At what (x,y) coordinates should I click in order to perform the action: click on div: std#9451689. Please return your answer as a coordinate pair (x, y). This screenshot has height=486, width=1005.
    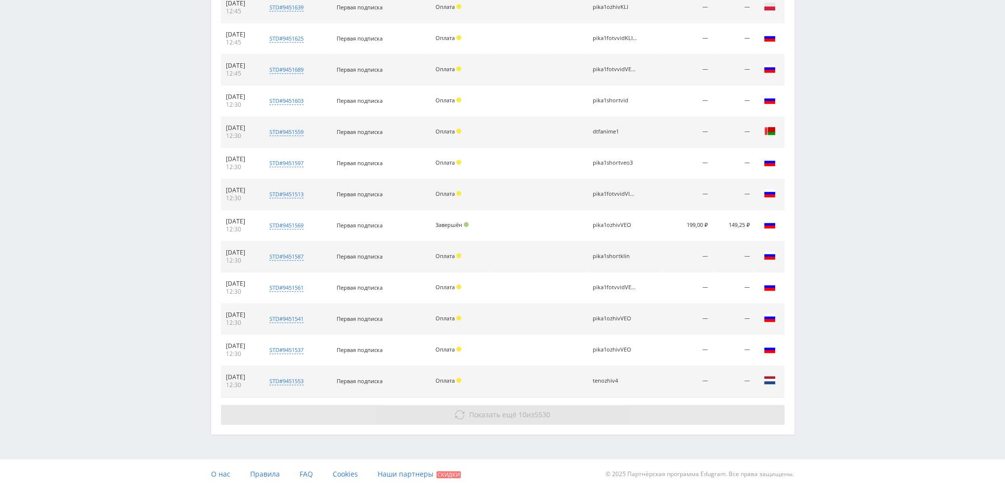
    Looking at the image, I should click on (286, 70).